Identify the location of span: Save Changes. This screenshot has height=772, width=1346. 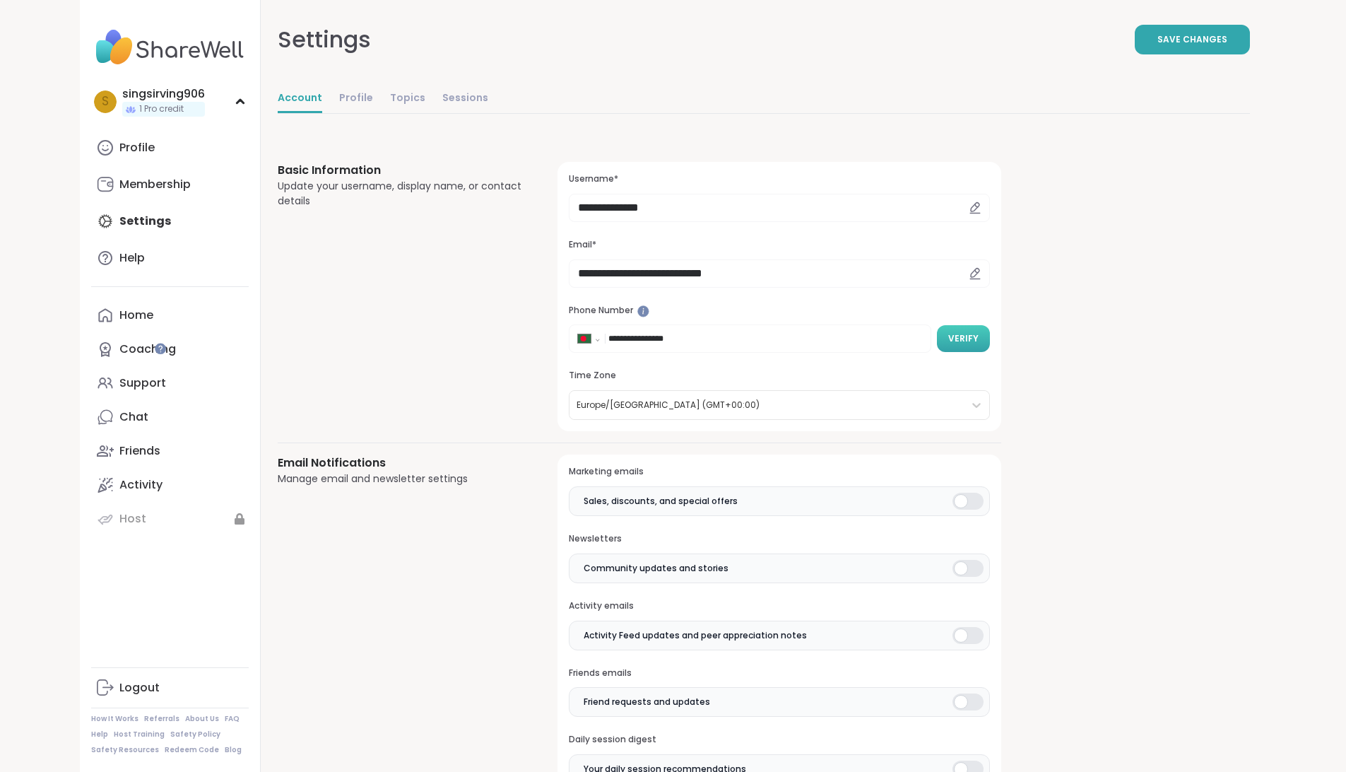
(1192, 40).